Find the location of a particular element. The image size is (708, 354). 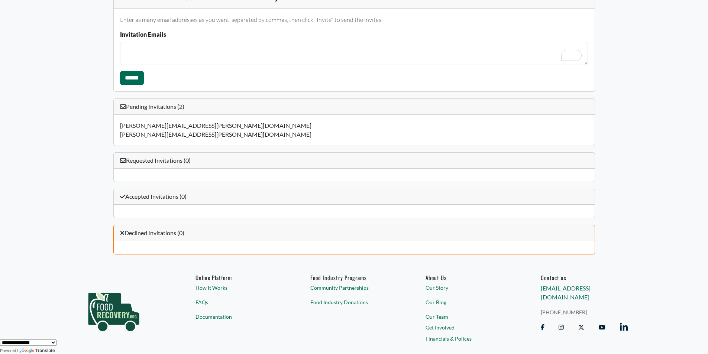

a: Food Industry Donations is located at coordinates (354, 302).